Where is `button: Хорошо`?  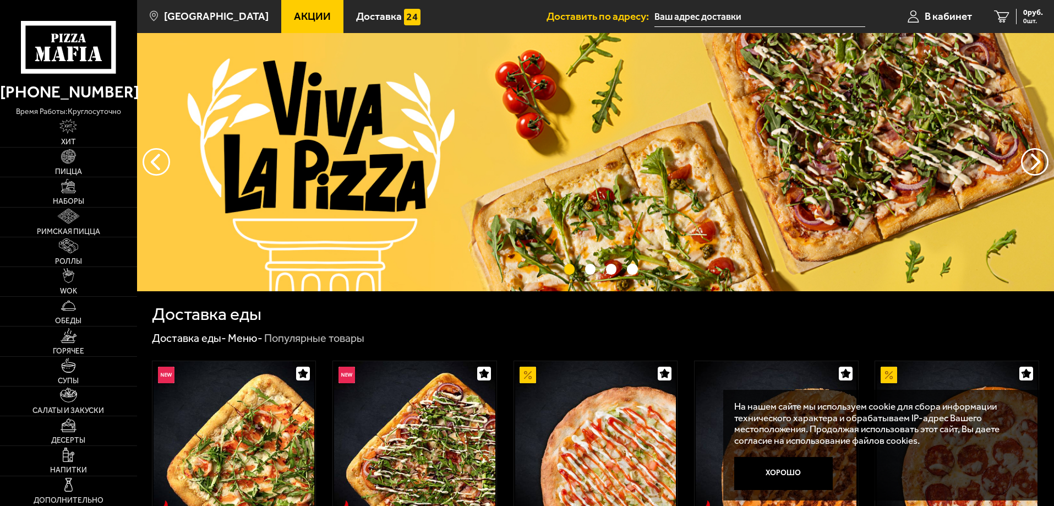
button: Хорошо is located at coordinates (784, 473).